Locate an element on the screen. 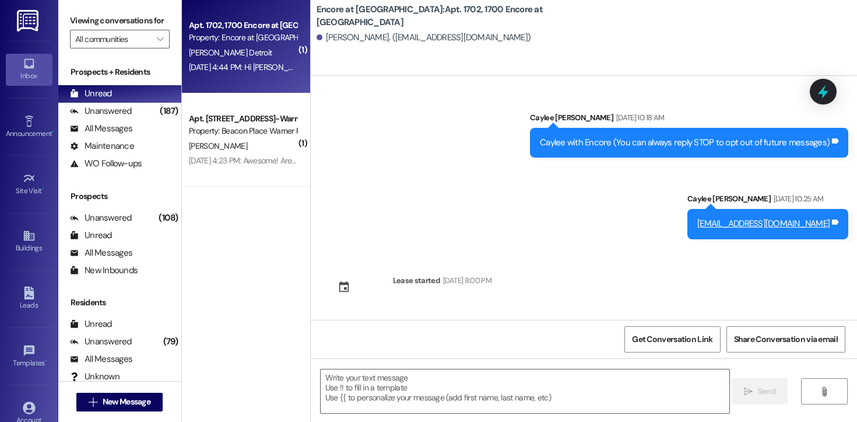 This screenshot has height=422, width=857. a: Inbox is located at coordinates (29, 69).